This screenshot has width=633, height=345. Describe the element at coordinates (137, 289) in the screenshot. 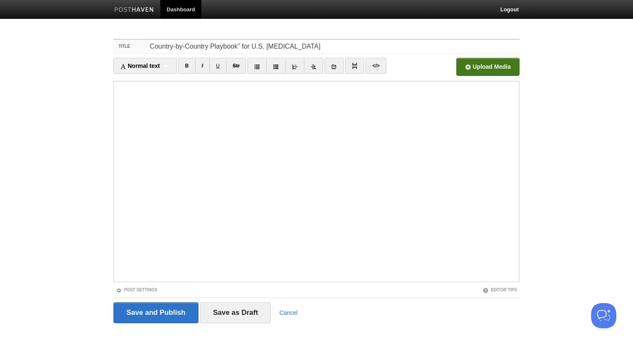

I see `a: Post Settings` at that location.